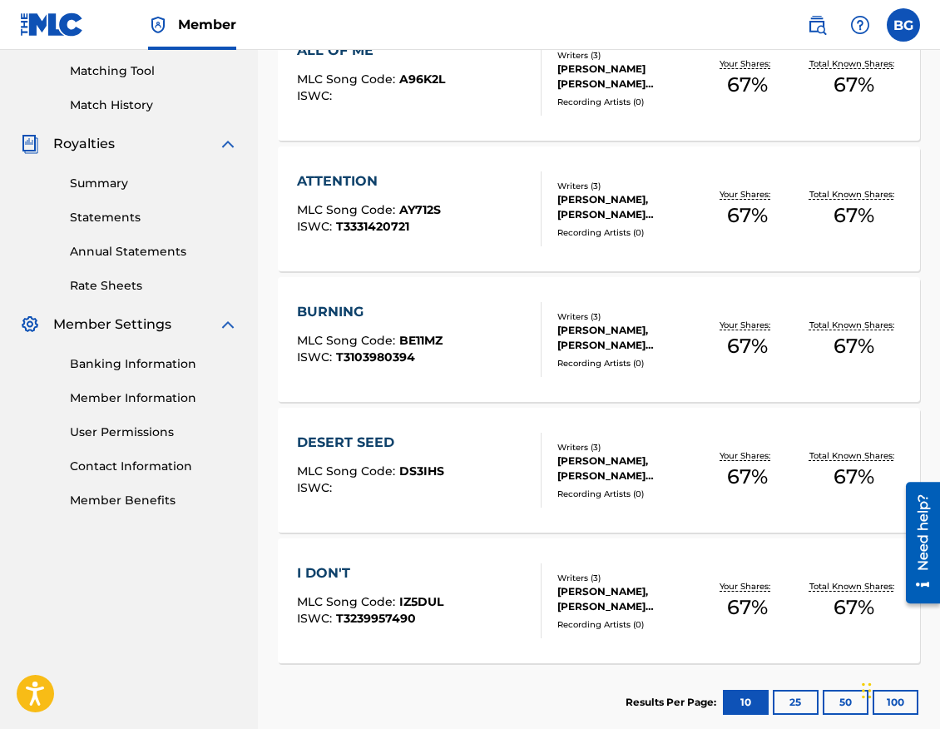 This screenshot has height=729, width=940. What do you see at coordinates (373, 226) in the screenshot?
I see `span: T3331420721` at bounding box center [373, 226].